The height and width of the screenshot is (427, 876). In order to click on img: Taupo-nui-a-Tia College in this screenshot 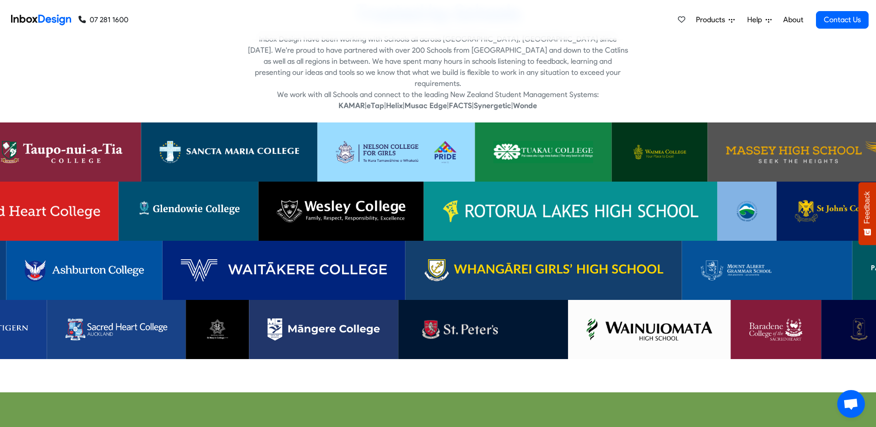, I will do `click(61, 152)`.